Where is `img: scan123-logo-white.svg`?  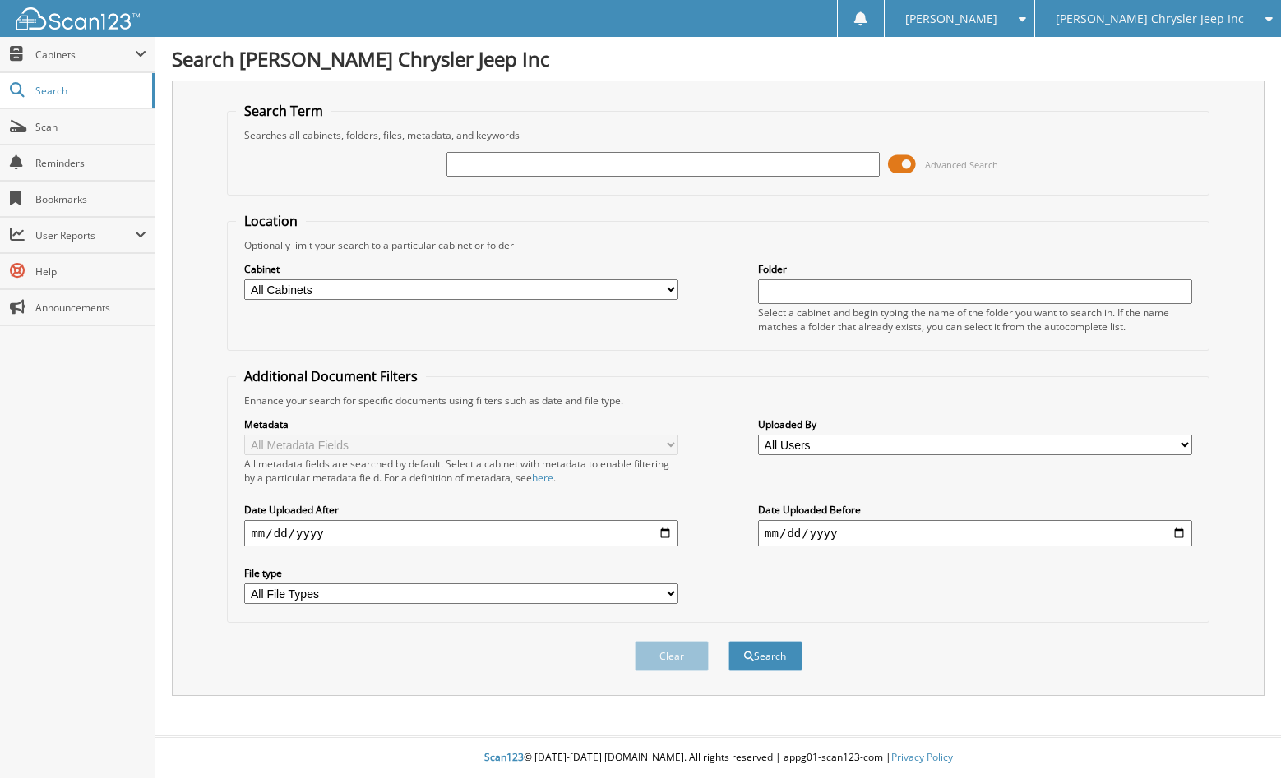 img: scan123-logo-white.svg is located at coordinates (78, 18).